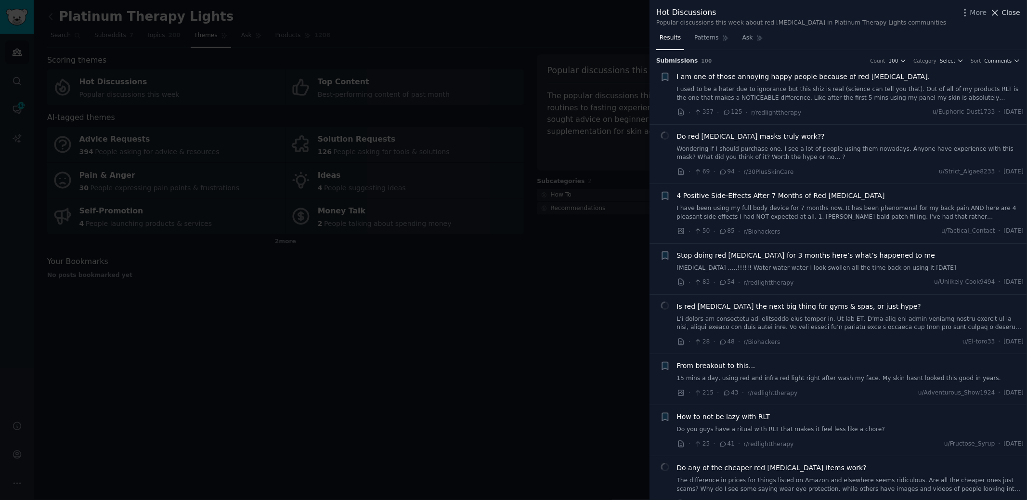  I want to click on span: 50, so click(701, 231).